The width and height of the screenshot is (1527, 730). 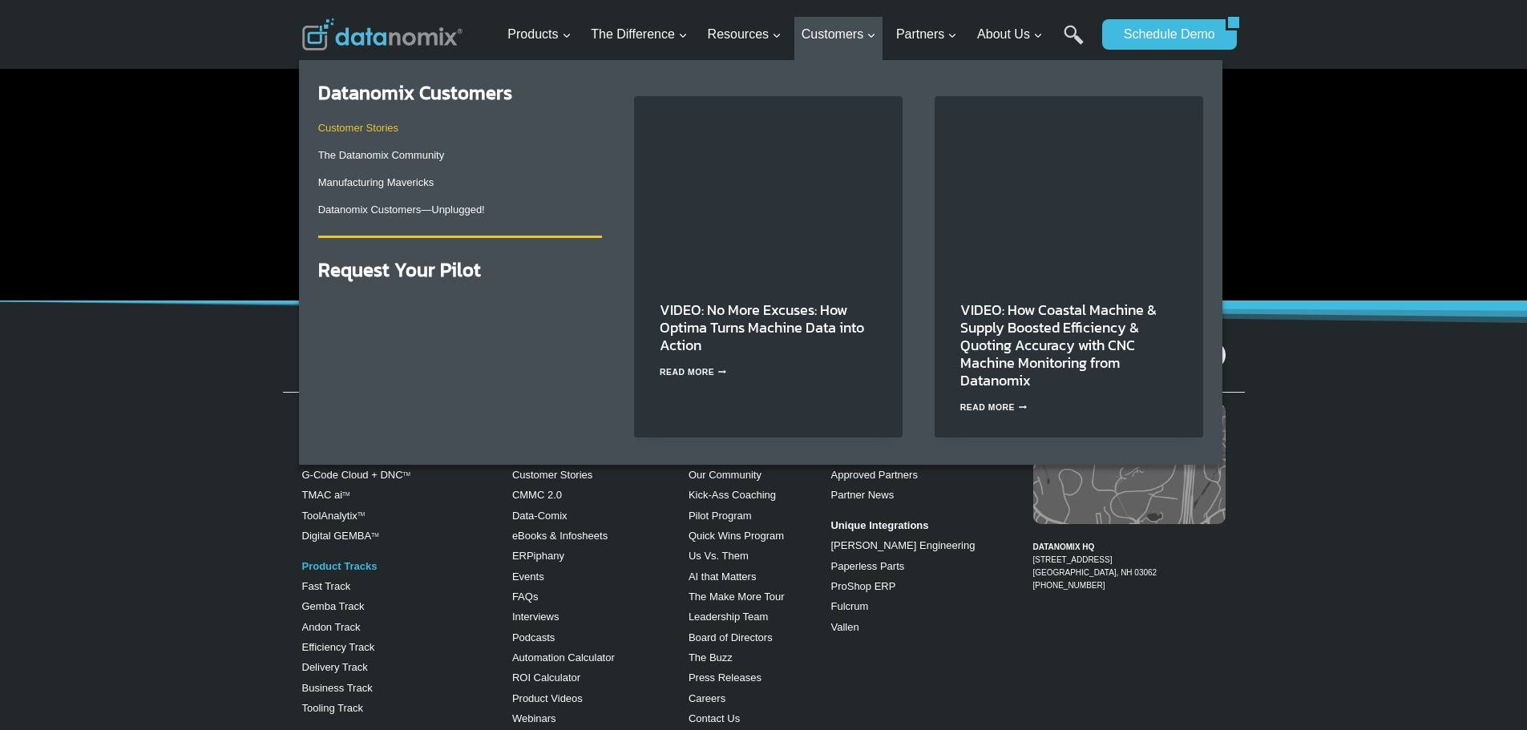 What do you see at coordinates (798, 34) in the screenshot?
I see `nav: Primary Navigation` at bounding box center [798, 34].